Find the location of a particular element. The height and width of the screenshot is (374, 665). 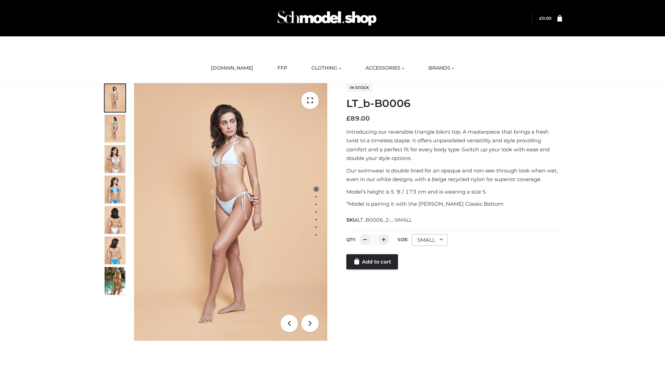

a: ACCESSORIES is located at coordinates (385, 68).